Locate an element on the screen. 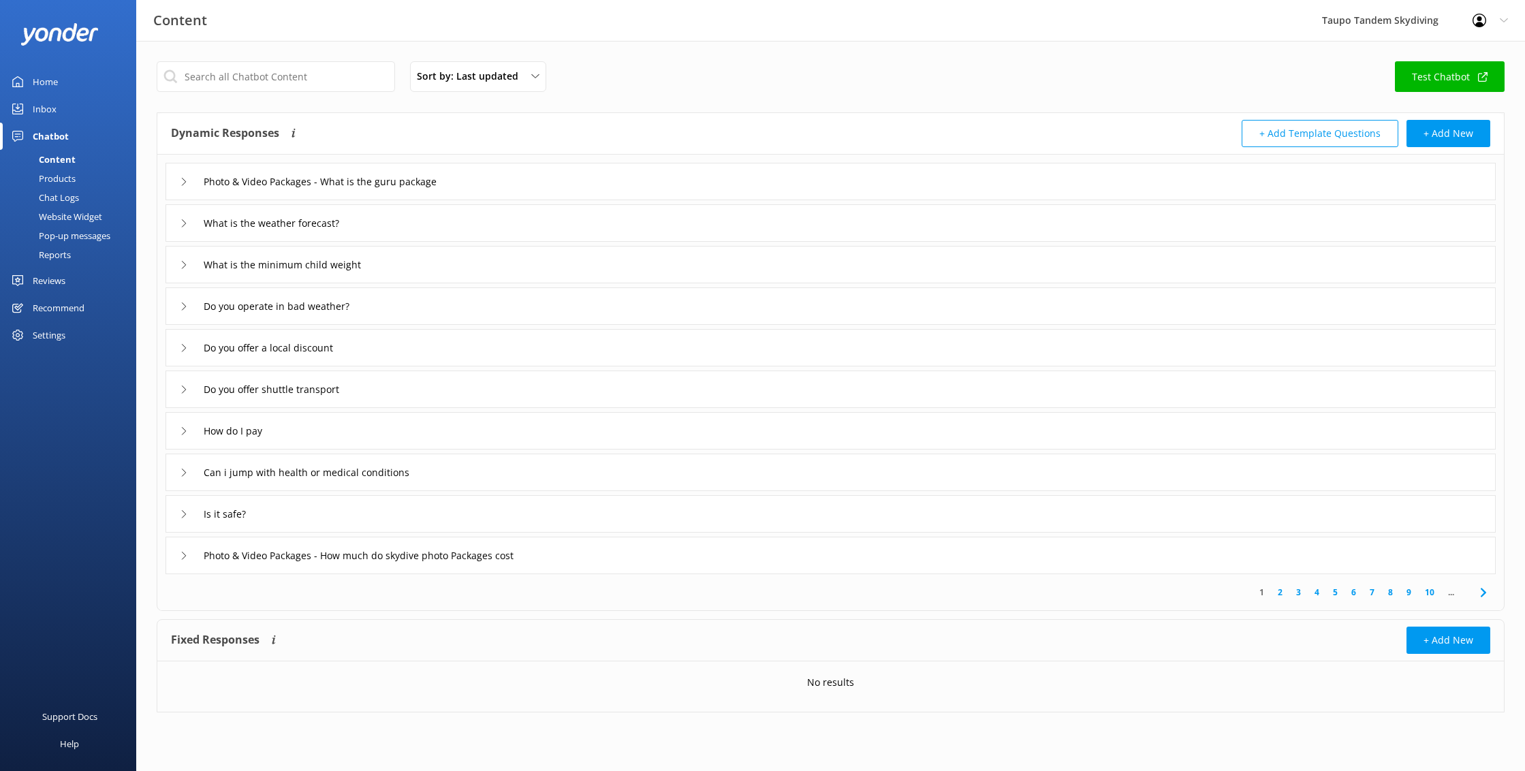 This screenshot has width=1525, height=771. input: Search all Chatbot Content is located at coordinates (276, 76).